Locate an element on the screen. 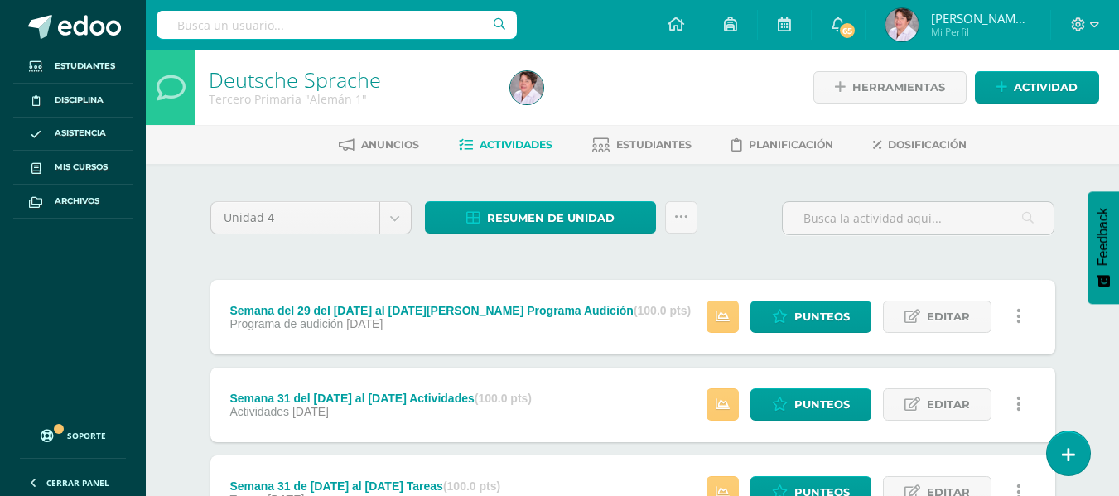 The image size is (1119, 496). span: Programa de audición is located at coordinates (286, 324).